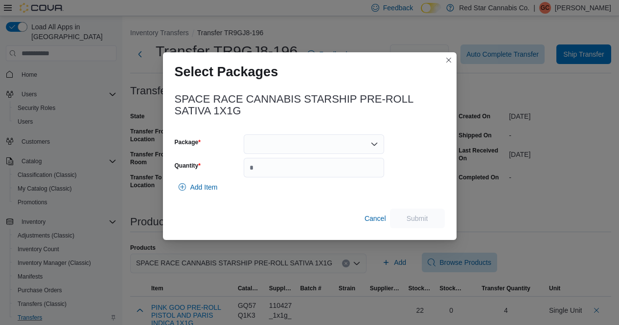  I want to click on span: Submit, so click(417, 219).